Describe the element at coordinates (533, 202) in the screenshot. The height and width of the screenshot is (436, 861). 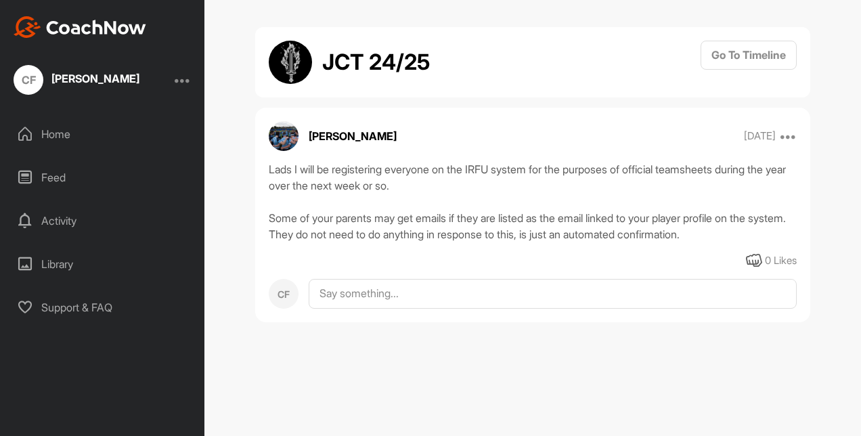
I see `div: Lads I will be registering everyone on the IRFU system for the purposes of official teamsheets du...` at that location.